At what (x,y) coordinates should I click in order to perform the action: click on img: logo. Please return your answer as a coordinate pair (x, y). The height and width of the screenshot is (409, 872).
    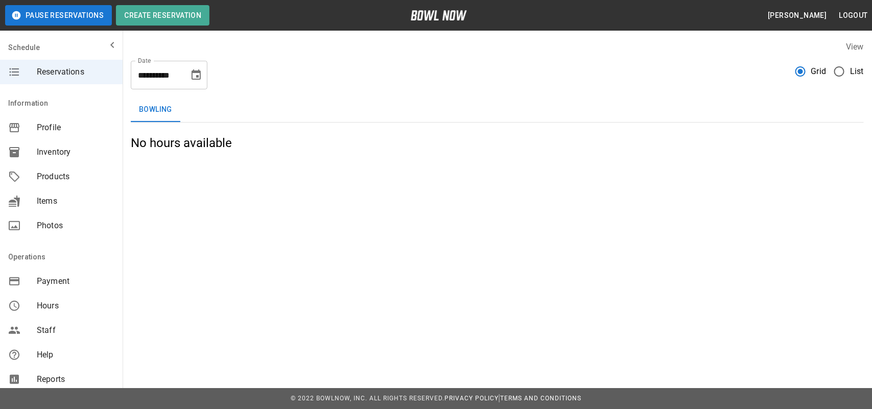
    Looking at the image, I should click on (439, 15).